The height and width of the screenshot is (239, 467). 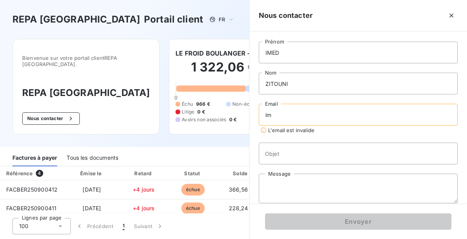 What do you see at coordinates (35, 158) in the screenshot?
I see `div: Factures à payer` at bounding box center [35, 158].